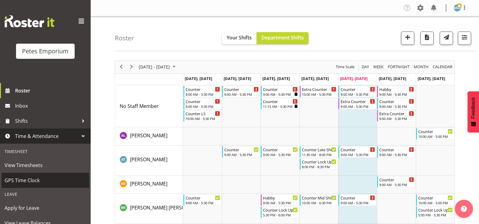 The image size is (479, 224). I want to click on a: GPS Time Clock, so click(45, 180).